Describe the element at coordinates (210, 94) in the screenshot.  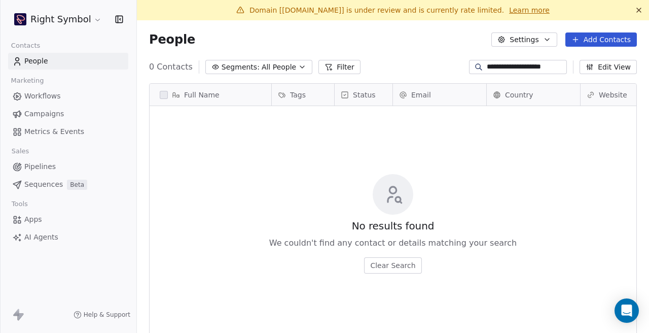
I see `div: Full Name` at that location.